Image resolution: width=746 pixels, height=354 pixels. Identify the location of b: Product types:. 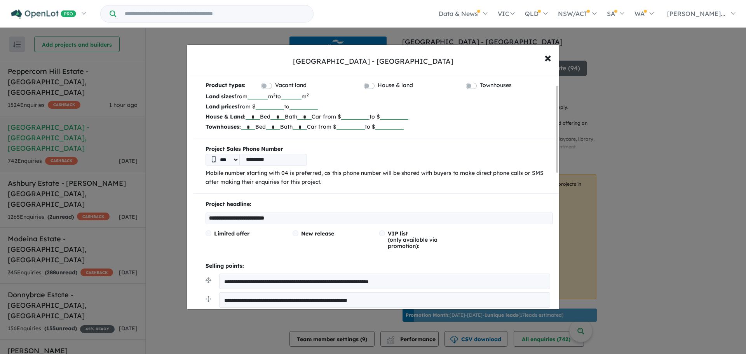
(225, 86).